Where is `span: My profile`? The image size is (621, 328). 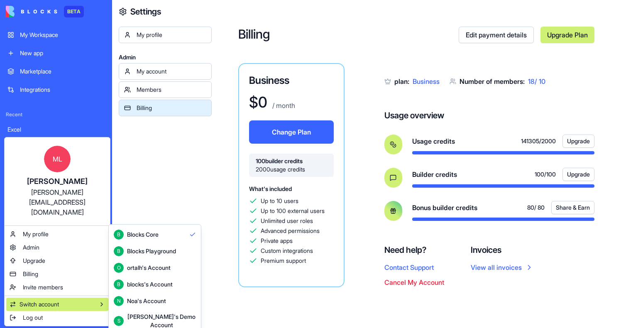 span: My profile is located at coordinates (36, 234).